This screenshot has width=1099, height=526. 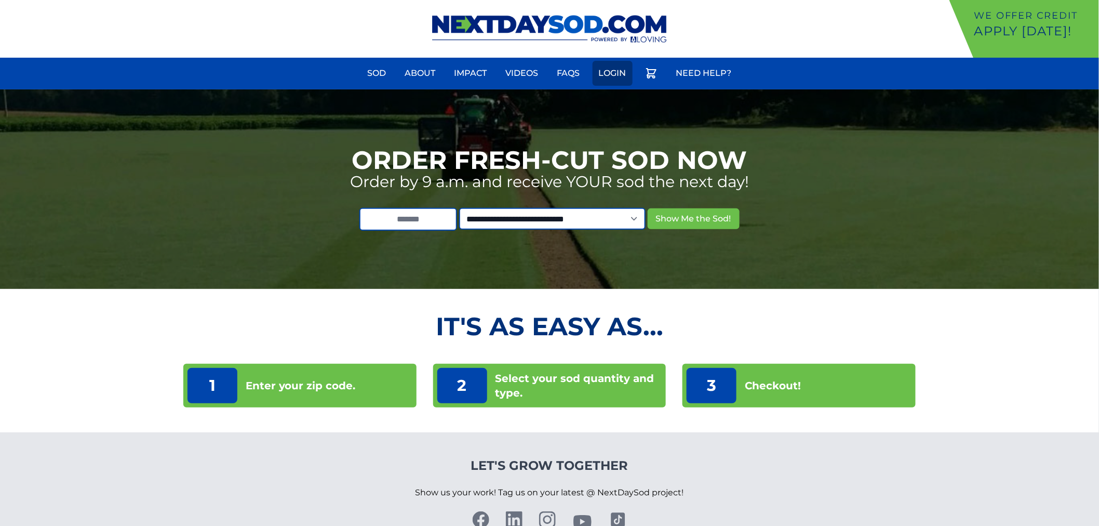 What do you see at coordinates (1035, 16) in the screenshot?
I see `p: We offer Credit` at bounding box center [1035, 16].